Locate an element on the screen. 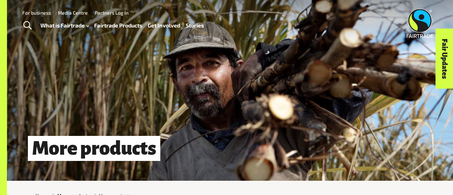 The image size is (453, 195). h1: More products is located at coordinates (94, 149).